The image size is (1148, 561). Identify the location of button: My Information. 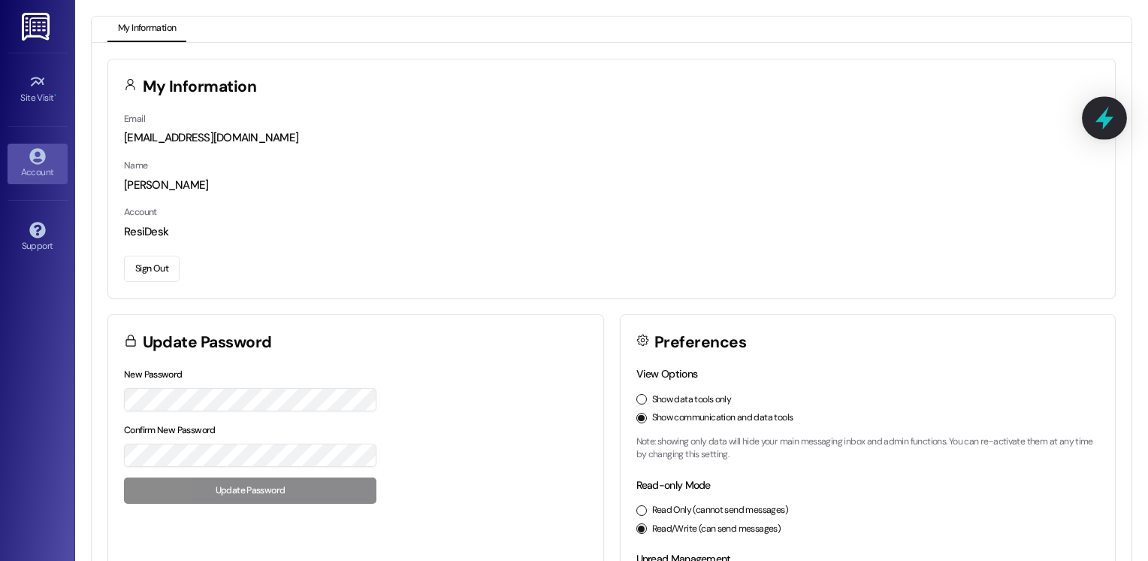
(147, 29).